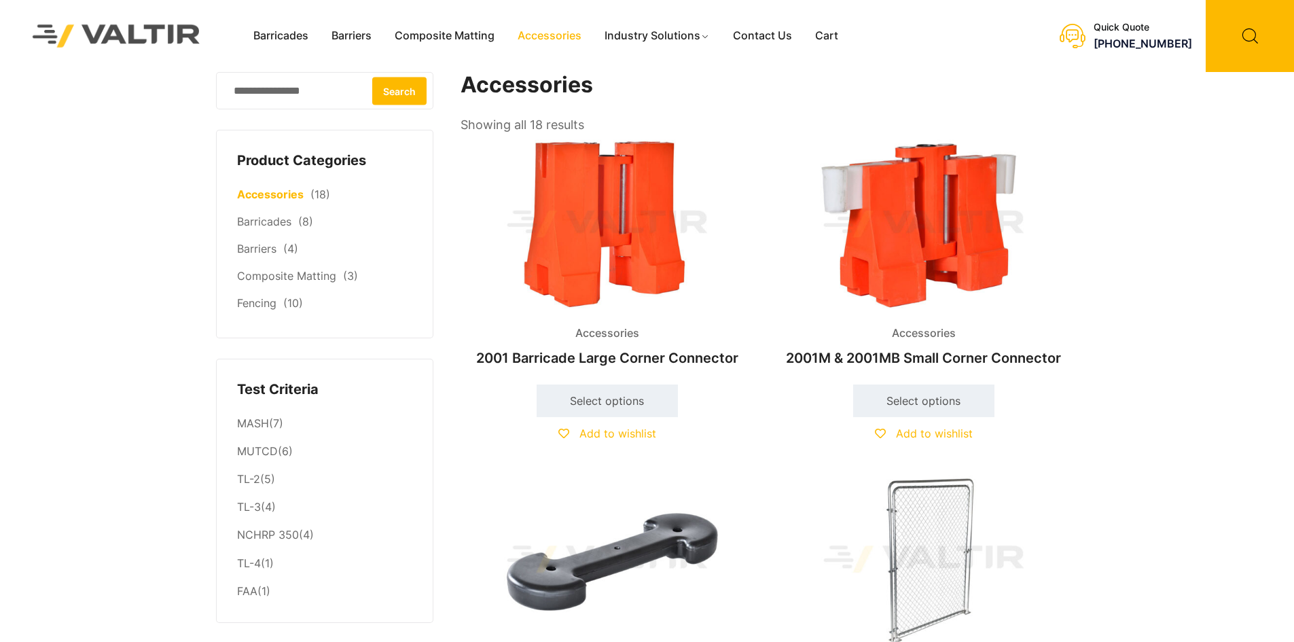 The height and width of the screenshot is (642, 1294). Describe the element at coordinates (924, 401) in the screenshot. I see `a: Select options for “2001M & 2001MB Small Corner Connector”` at that location.